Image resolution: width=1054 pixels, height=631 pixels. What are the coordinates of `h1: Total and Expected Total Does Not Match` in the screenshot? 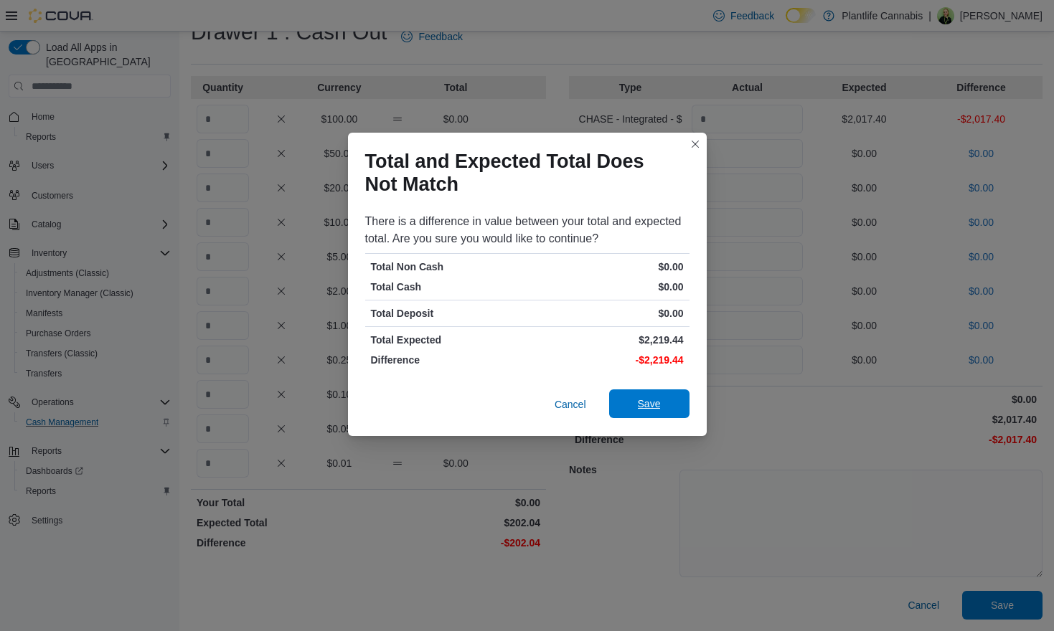 It's located at (522, 173).